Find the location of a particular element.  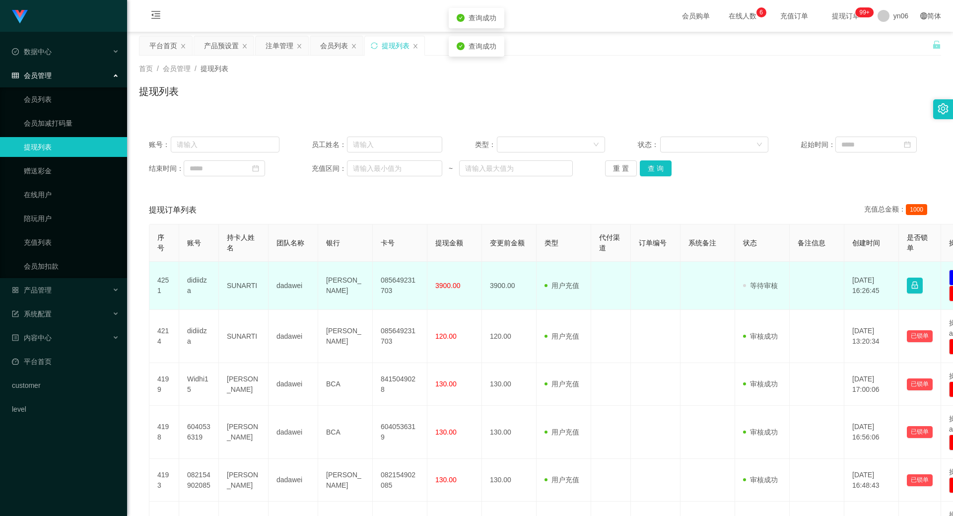

span: 状态： is located at coordinates (649, 144).